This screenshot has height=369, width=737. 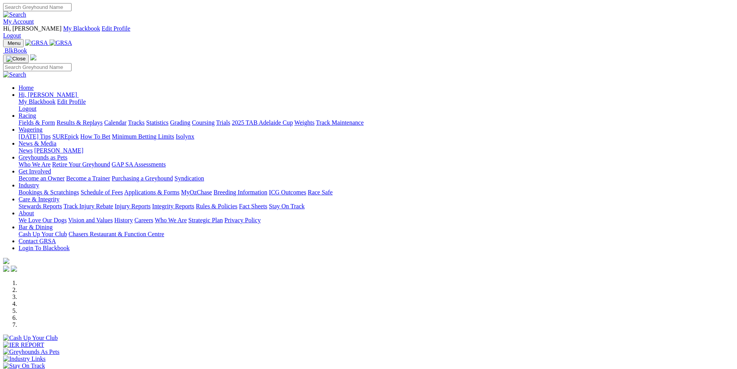 I want to click on img: Industry Links, so click(x=24, y=359).